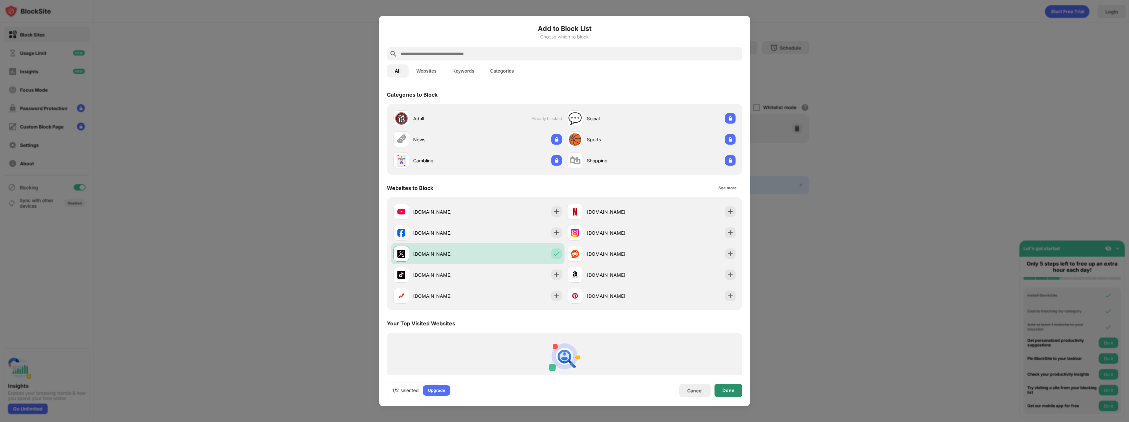  I want to click on div: Upgrade, so click(437, 391).